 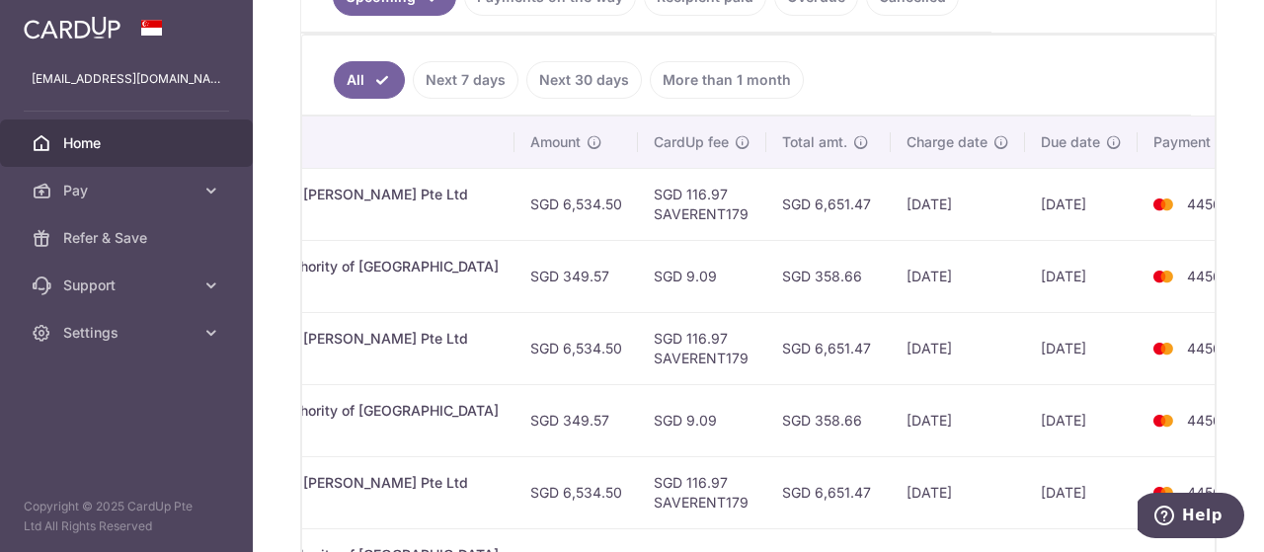 What do you see at coordinates (815, 142) in the screenshot?
I see `span: Total amt.` at bounding box center [815, 142].